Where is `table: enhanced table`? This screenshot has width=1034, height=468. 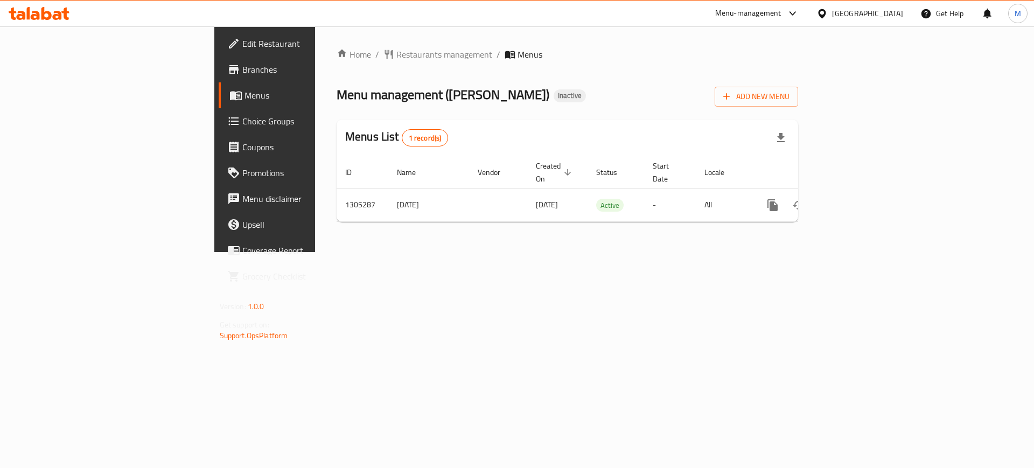
table: enhanced table is located at coordinates (604, 189).